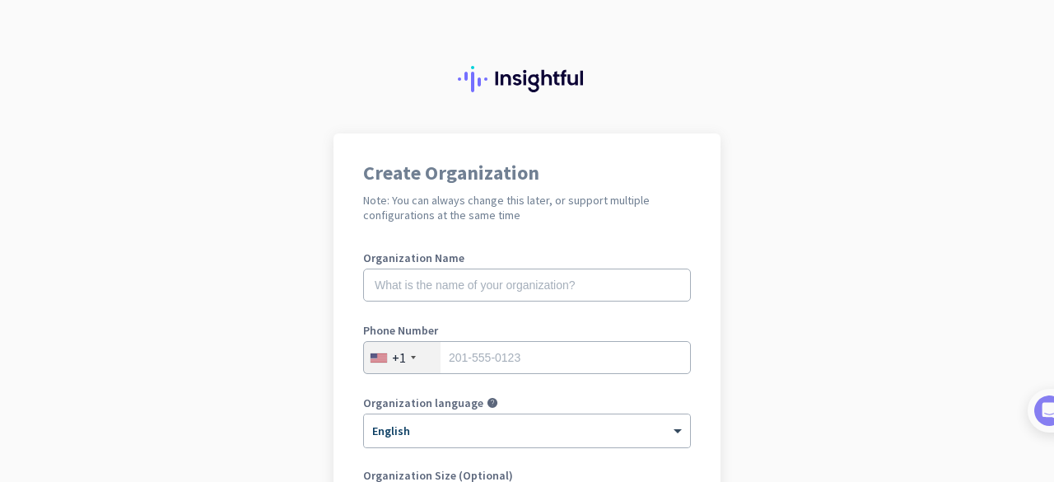  Describe the element at coordinates (527, 475) in the screenshot. I see `label: Organization Size (Optional)` at that location.